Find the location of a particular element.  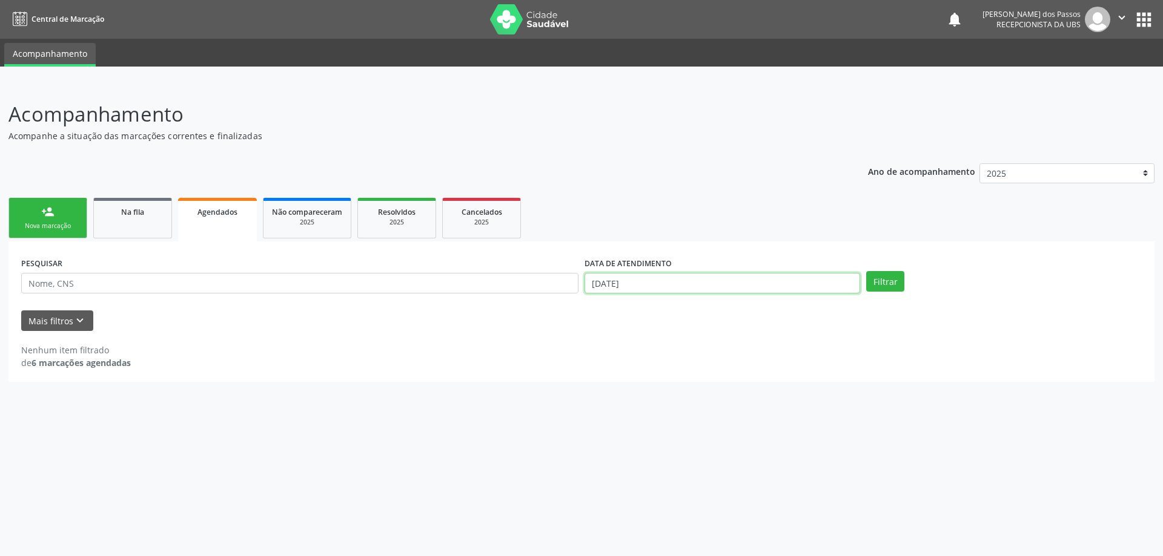

label: PESQUISAR is located at coordinates (42, 263).